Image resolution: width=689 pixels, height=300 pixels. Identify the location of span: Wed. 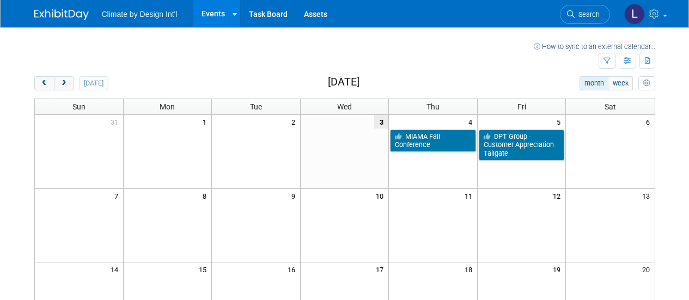
(344, 107).